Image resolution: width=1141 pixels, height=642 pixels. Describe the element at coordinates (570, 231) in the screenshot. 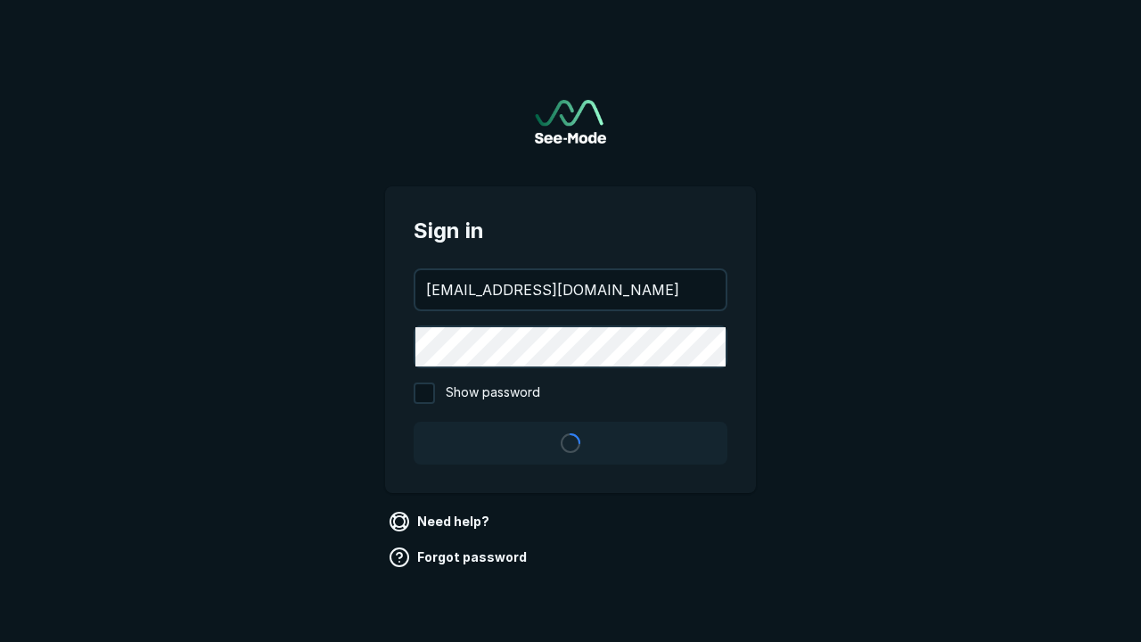

I see `span: Sign in` at that location.